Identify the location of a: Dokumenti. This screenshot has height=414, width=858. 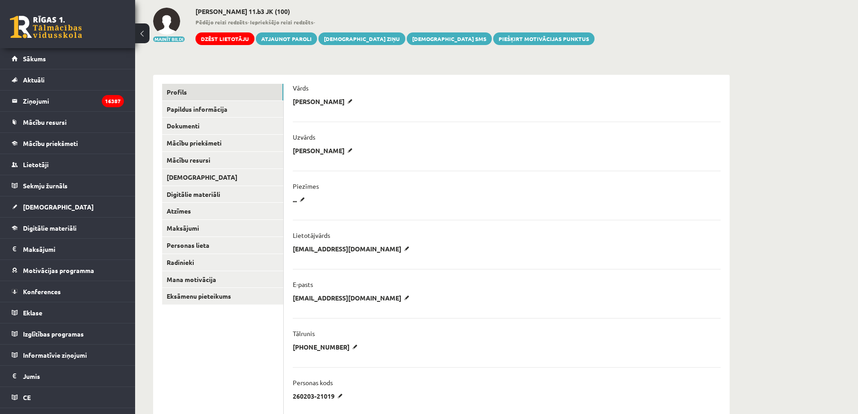
(222, 126).